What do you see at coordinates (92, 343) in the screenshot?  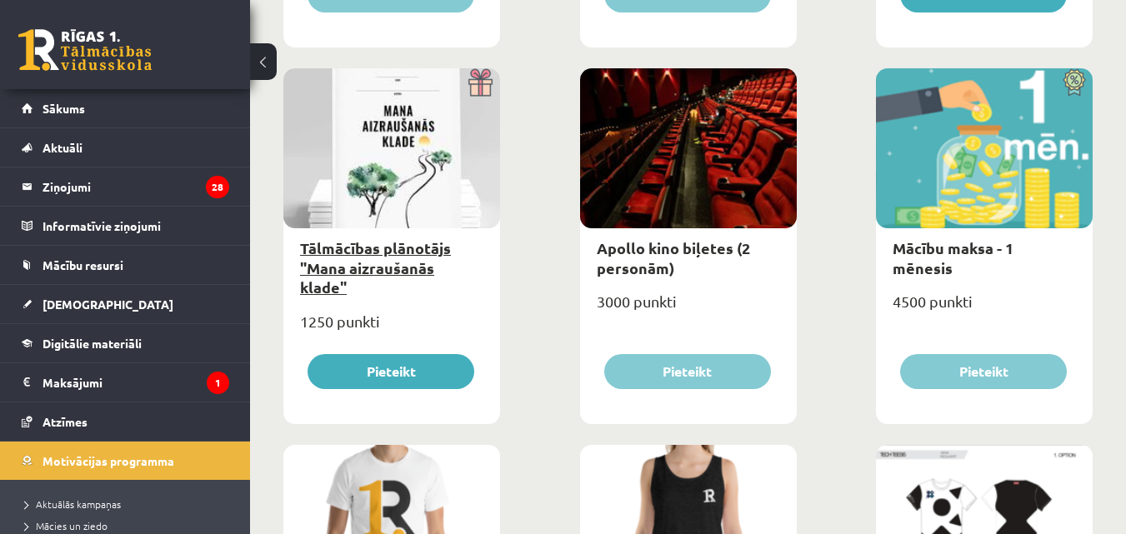 I see `span: Digitālie materiāli` at bounding box center [92, 343].